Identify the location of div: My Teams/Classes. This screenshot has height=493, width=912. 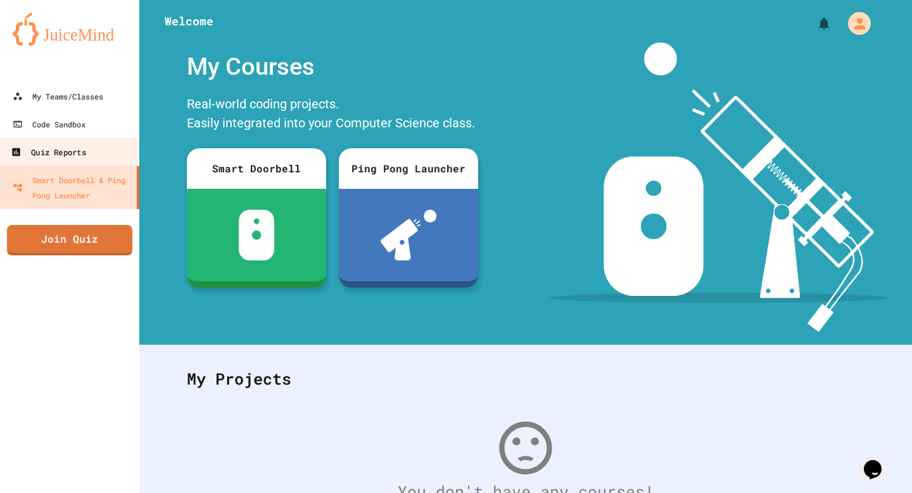
(58, 96).